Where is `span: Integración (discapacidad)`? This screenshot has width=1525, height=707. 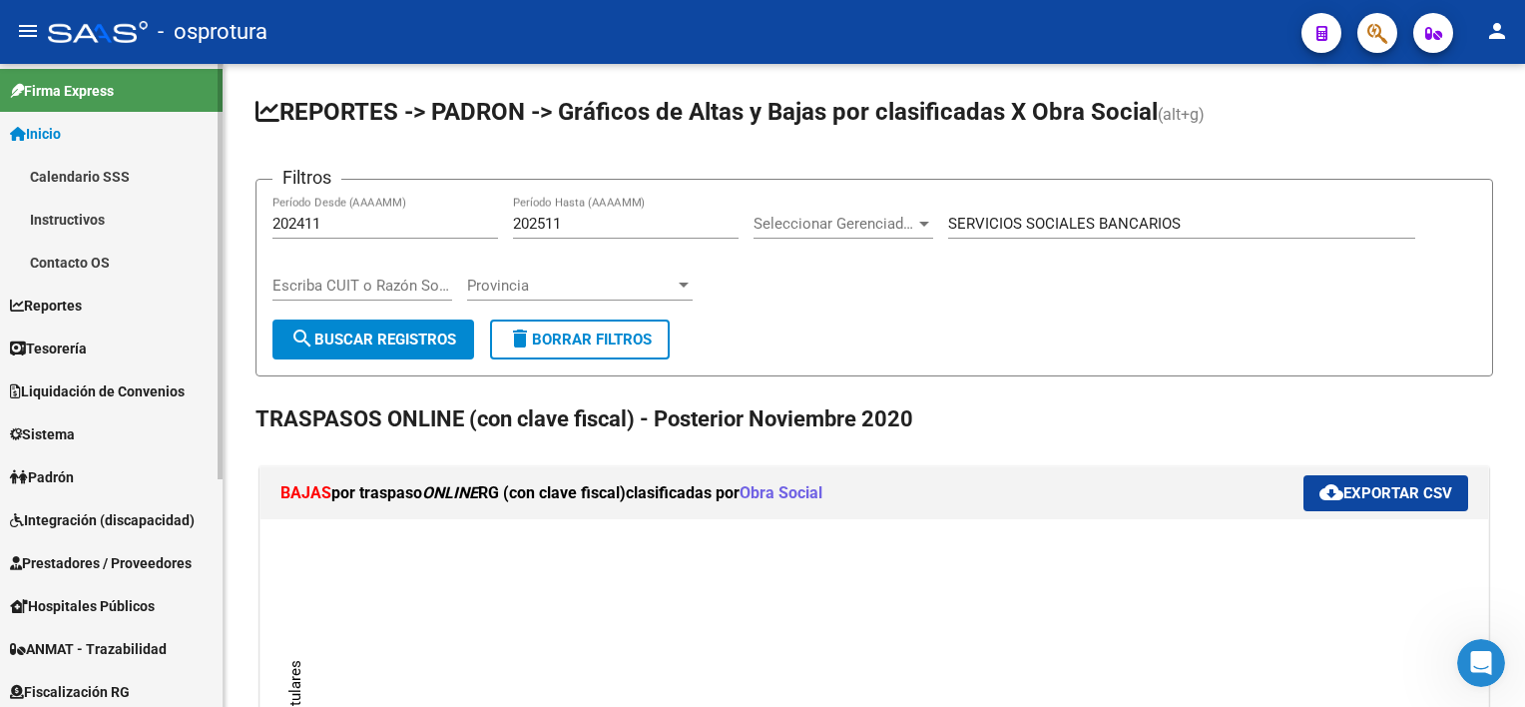 span: Integración (discapacidad) is located at coordinates (102, 520).